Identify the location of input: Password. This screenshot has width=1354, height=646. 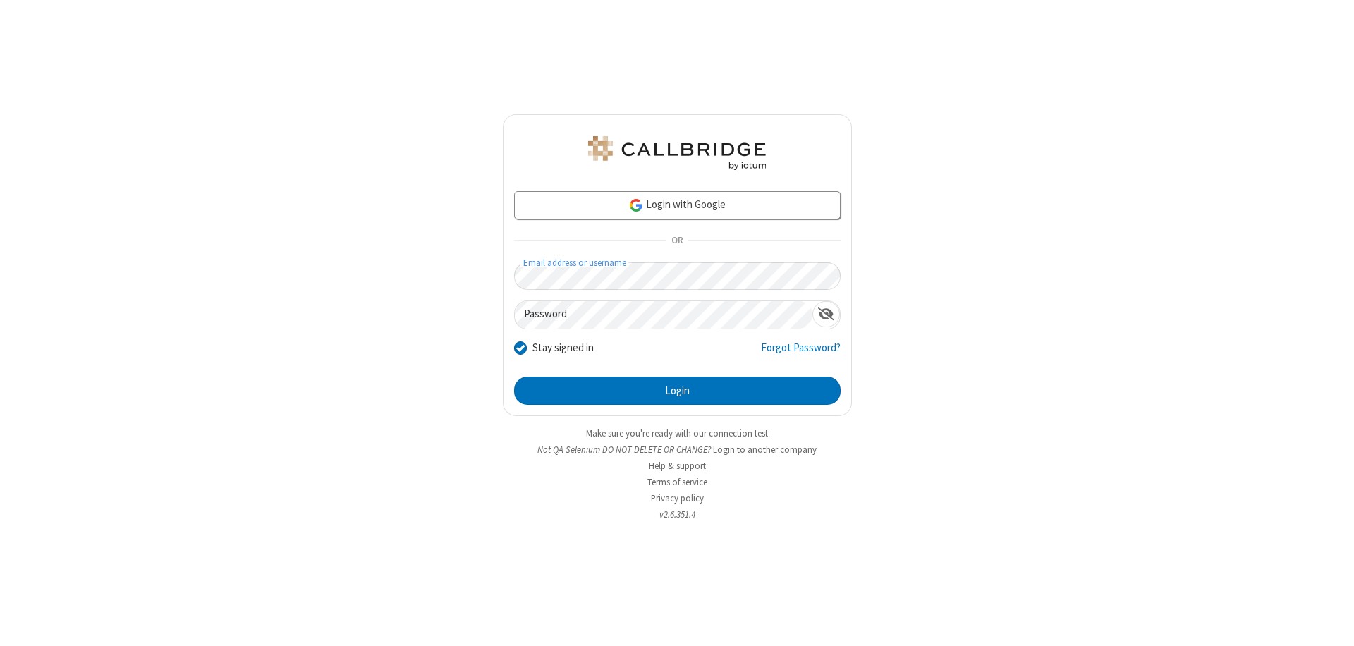
(664, 315).